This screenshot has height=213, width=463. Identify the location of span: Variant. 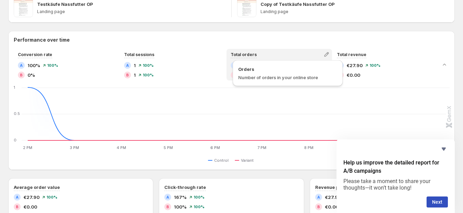
(247, 160).